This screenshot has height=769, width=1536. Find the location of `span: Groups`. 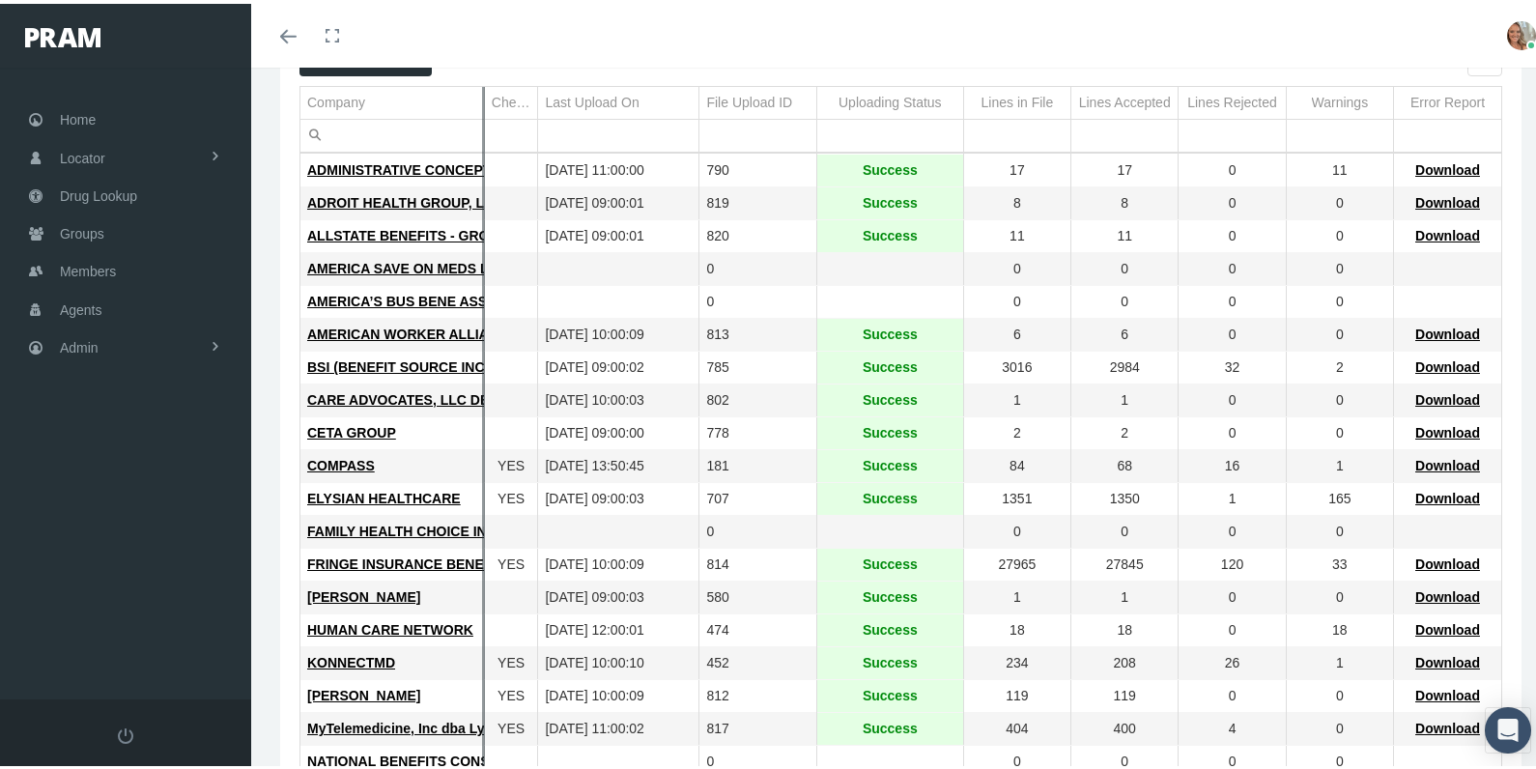

span: Groups is located at coordinates (82, 230).